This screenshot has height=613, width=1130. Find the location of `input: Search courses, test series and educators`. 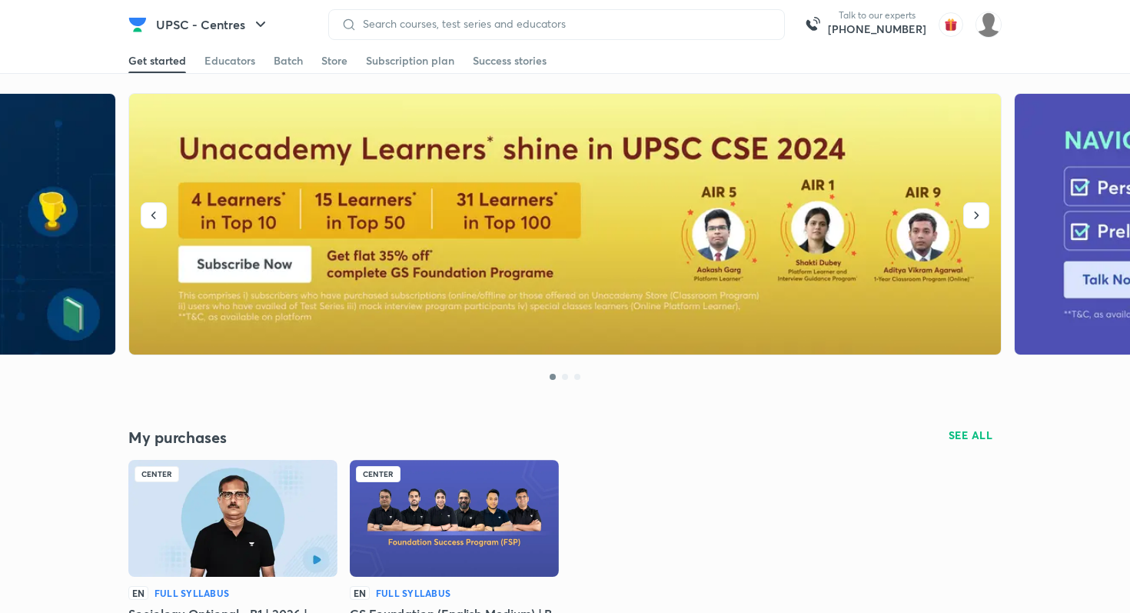

input: Search courses, test series and educators is located at coordinates (564, 24).